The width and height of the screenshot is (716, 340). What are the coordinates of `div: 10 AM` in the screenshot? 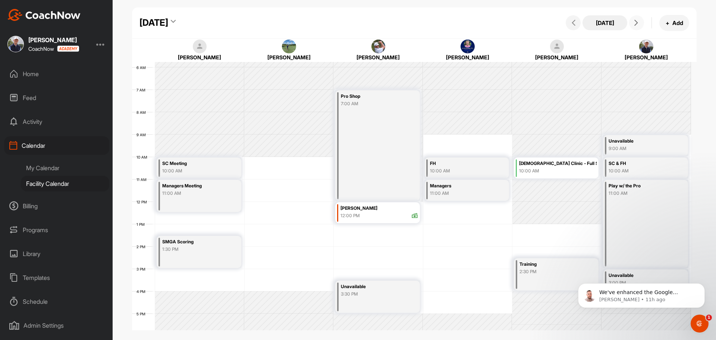 It's located at (143, 157).